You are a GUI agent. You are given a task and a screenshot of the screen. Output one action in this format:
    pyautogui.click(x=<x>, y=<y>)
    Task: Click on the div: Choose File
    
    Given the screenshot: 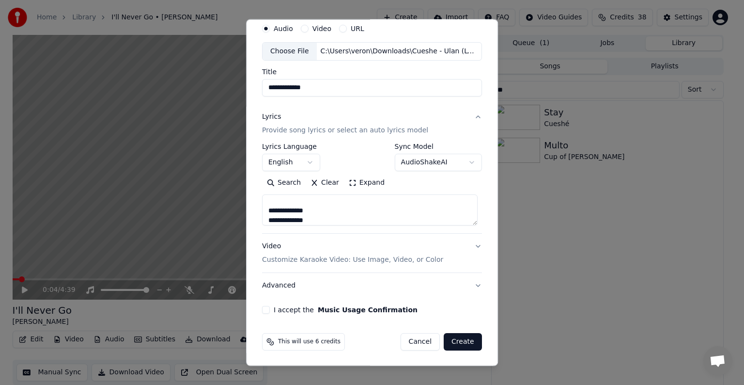 What is the action you would take?
    pyautogui.click(x=290, y=51)
    